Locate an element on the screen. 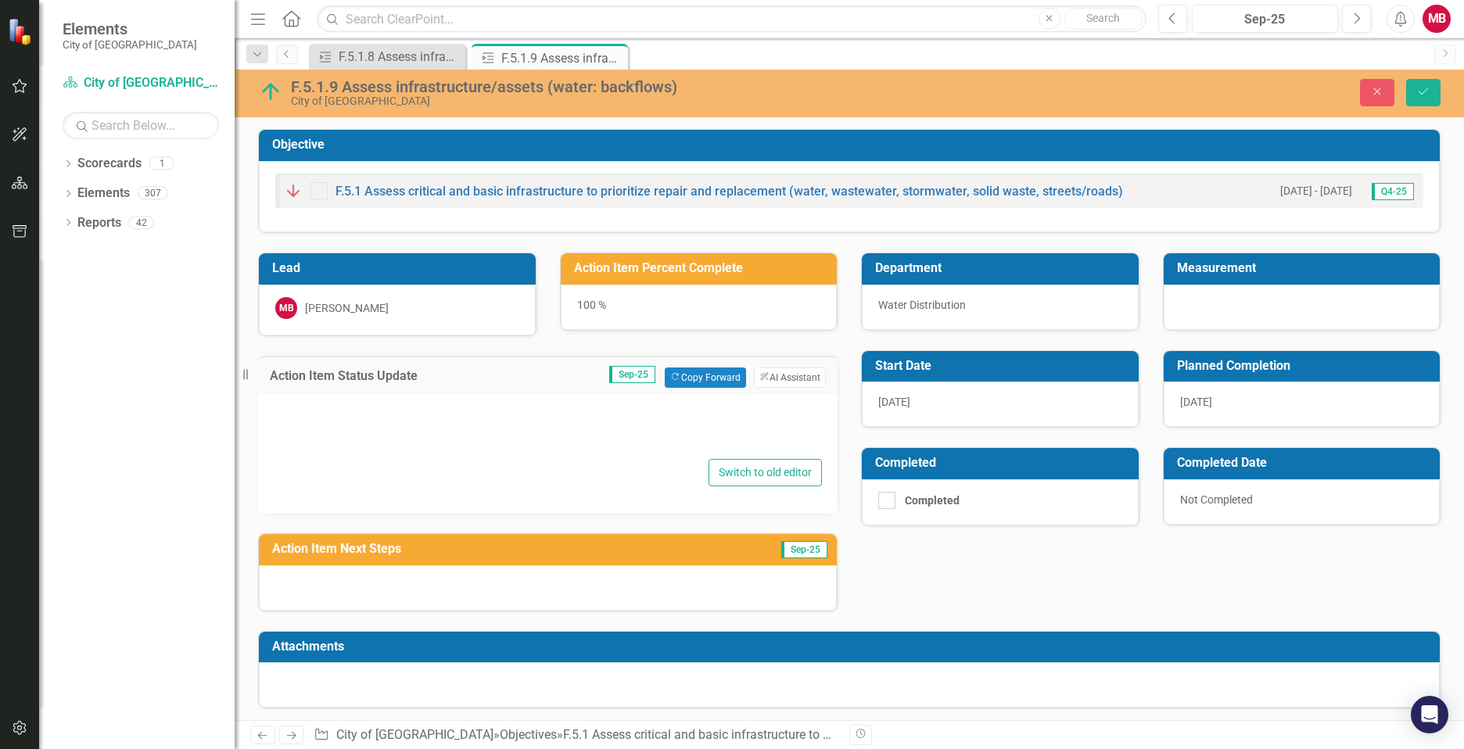 The height and width of the screenshot is (749, 1464). h3: Completed Date is located at coordinates (1305, 463).